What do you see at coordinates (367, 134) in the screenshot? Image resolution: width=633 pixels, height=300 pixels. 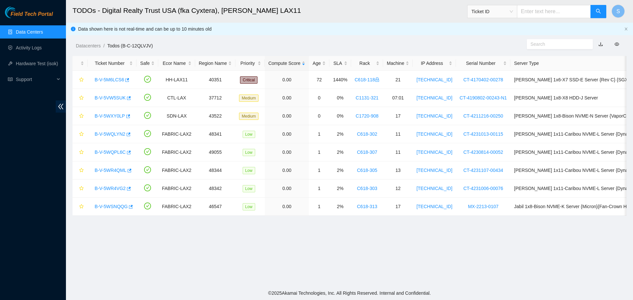 I see `a: C618-302` at bounding box center [367, 134].